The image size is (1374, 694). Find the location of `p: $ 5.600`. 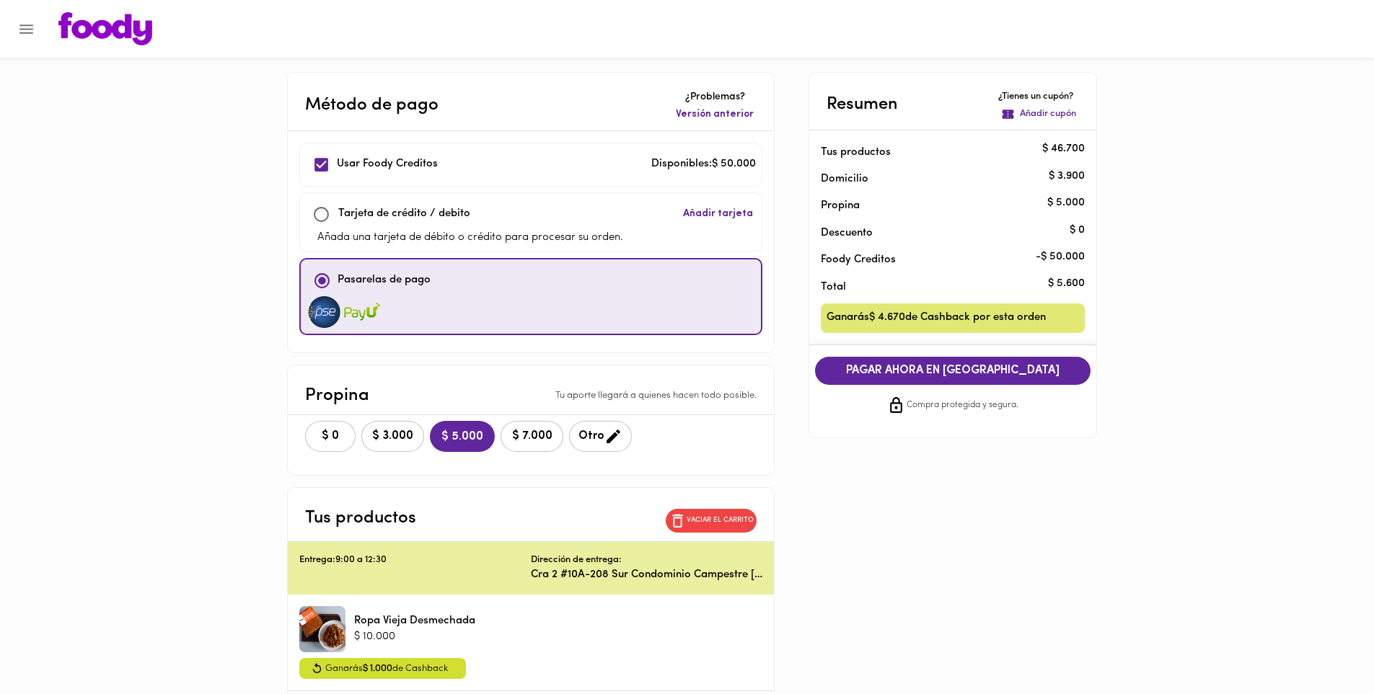

p: $ 5.600 is located at coordinates (1066, 284).